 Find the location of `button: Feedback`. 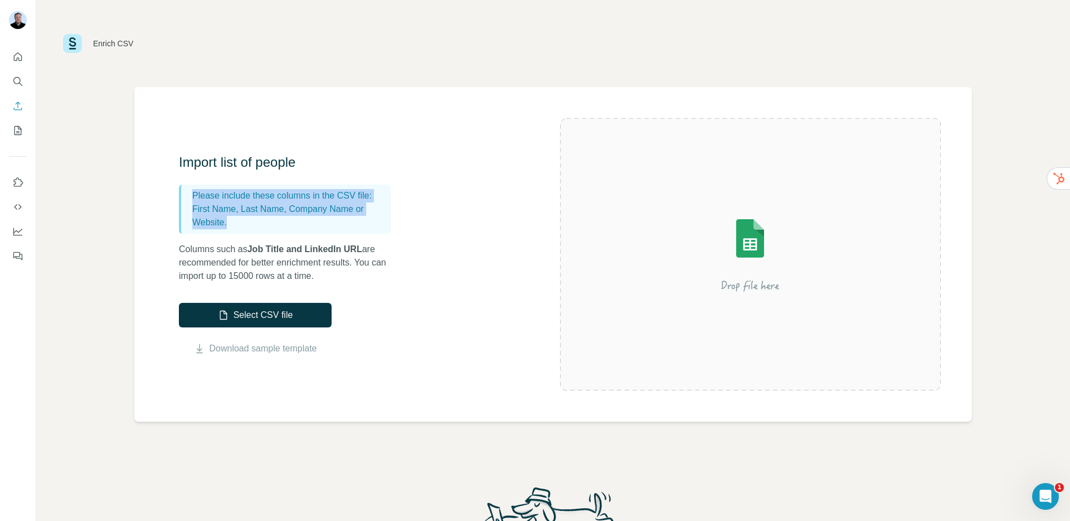

button: Feedback is located at coordinates (18, 256).